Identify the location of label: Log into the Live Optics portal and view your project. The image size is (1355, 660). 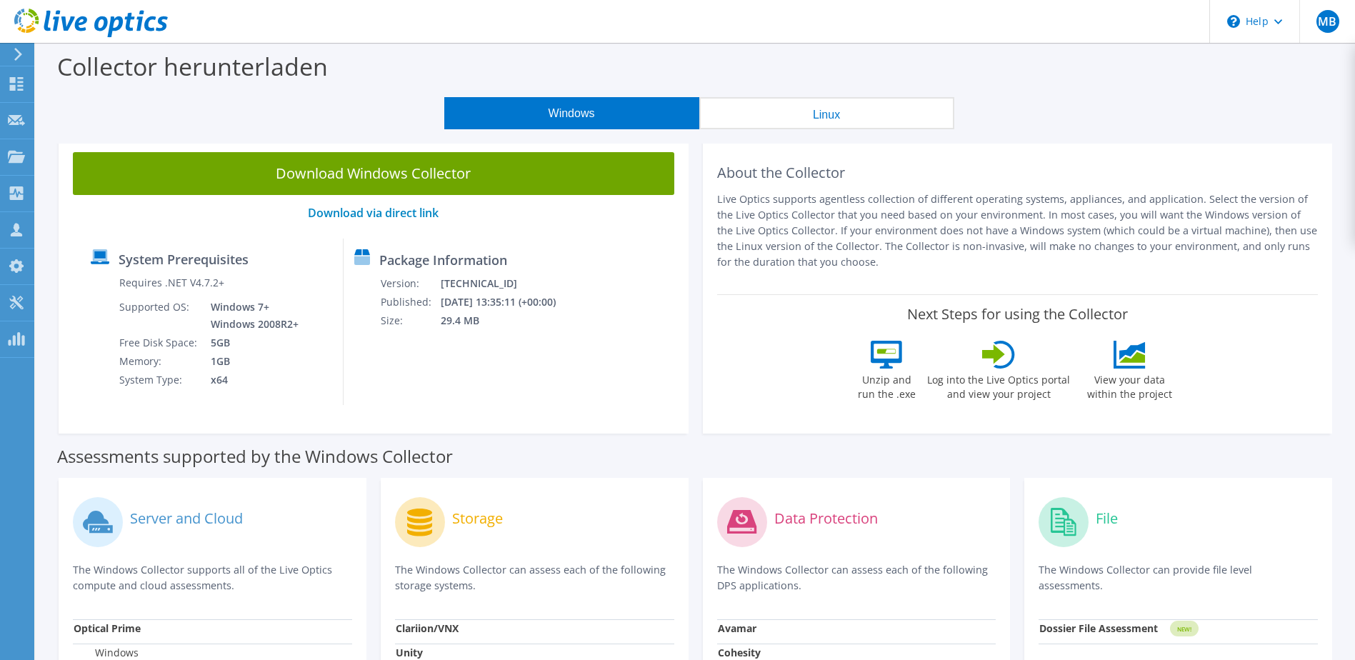
(999, 385).